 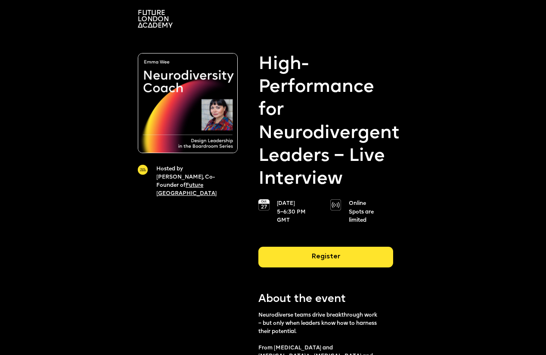 I want to click on img: A yellow circle with Future London Academy logo, so click(x=143, y=169).